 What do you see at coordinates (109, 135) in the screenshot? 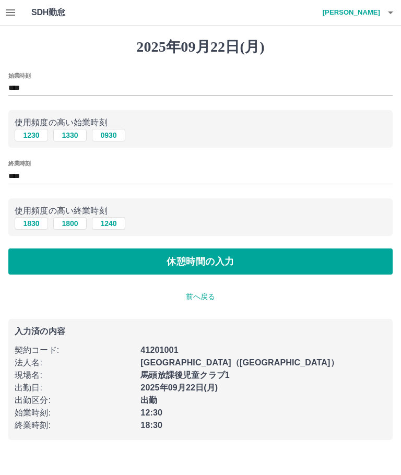
I see `button: 0930` at bounding box center [109, 135].